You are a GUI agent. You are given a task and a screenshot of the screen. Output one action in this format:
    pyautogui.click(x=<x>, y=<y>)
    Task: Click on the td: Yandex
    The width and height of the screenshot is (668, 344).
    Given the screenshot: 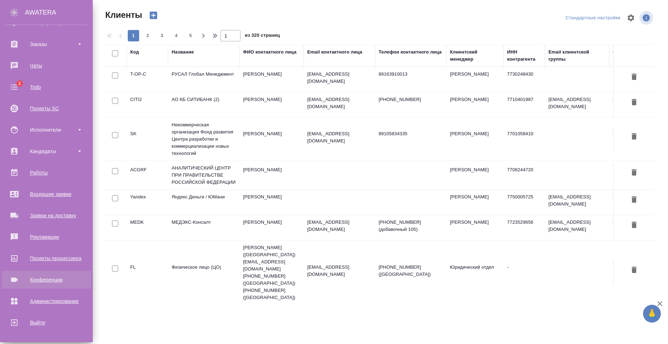 What is the action you would take?
    pyautogui.click(x=147, y=202)
    